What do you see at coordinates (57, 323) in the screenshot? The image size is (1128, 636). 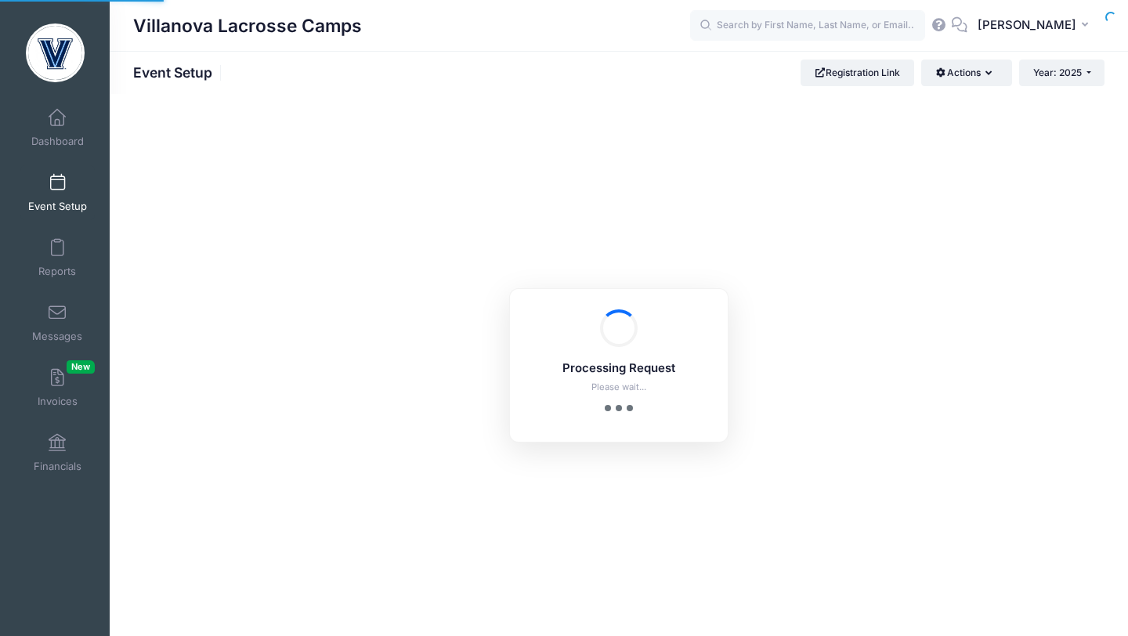 I see `a: Messages` at bounding box center [57, 323].